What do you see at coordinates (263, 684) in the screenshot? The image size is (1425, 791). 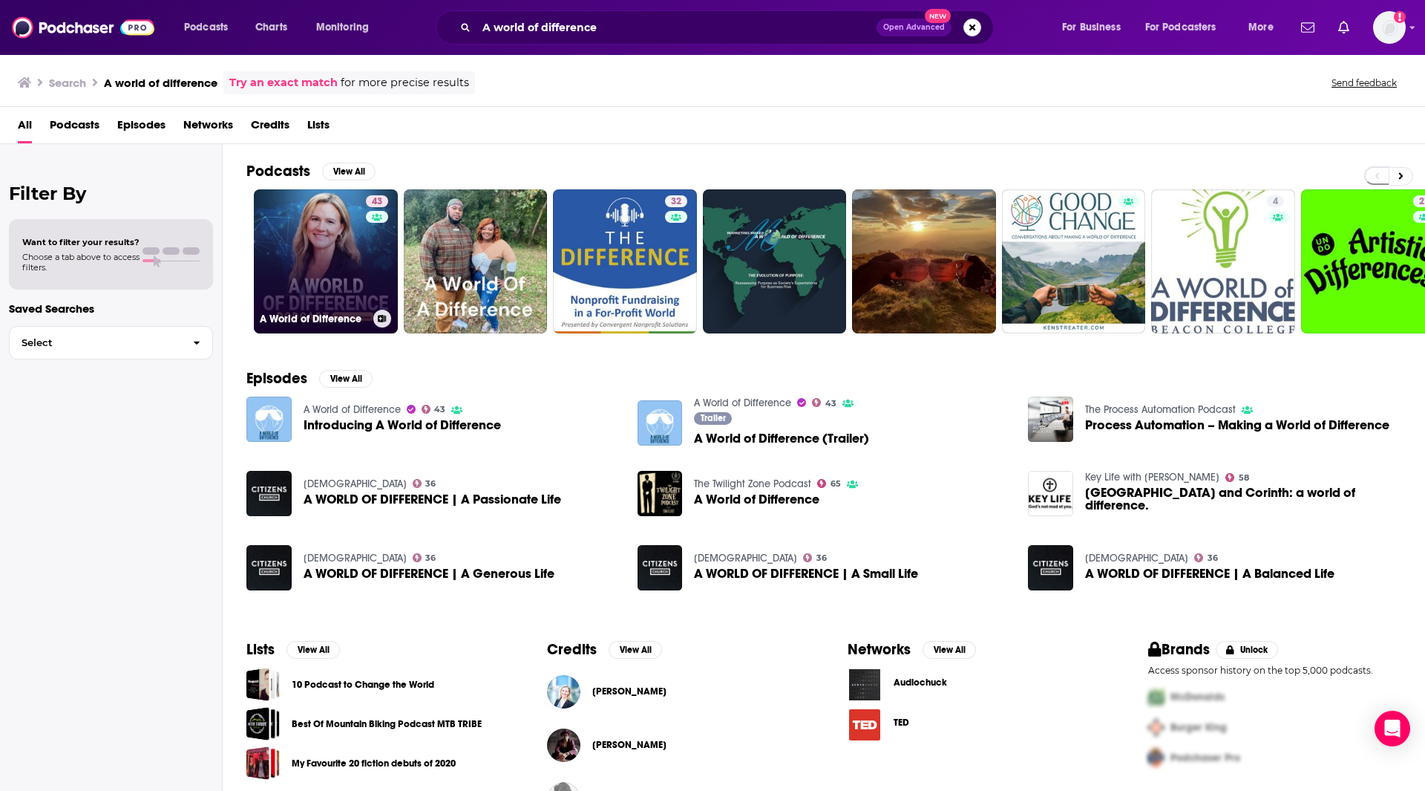 I see `a: 10 Podcast to Change the World` at bounding box center [263, 684].